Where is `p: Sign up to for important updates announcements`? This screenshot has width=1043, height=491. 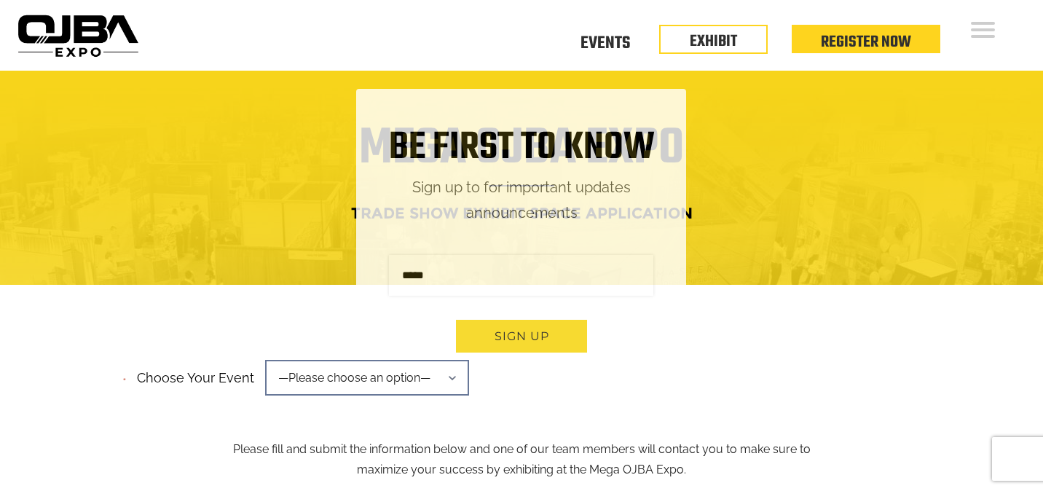 p: Sign up to for important updates announcements is located at coordinates (521, 200).